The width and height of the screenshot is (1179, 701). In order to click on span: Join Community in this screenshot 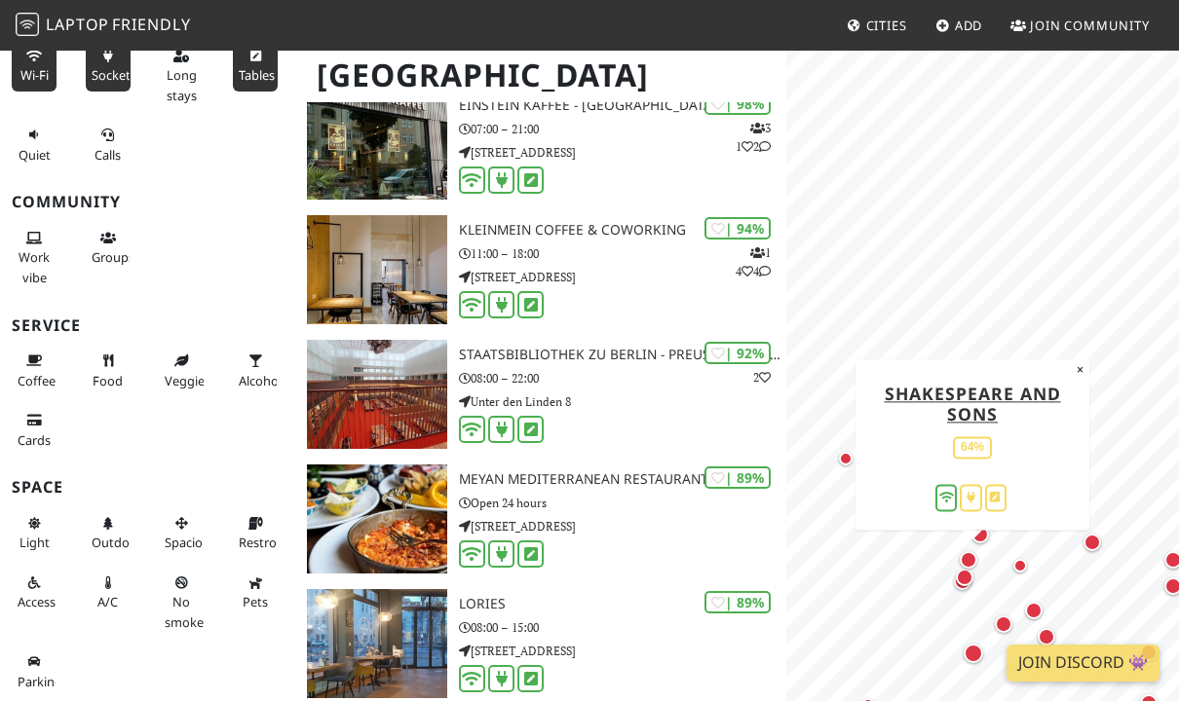, I will do `click(1089, 25)`.